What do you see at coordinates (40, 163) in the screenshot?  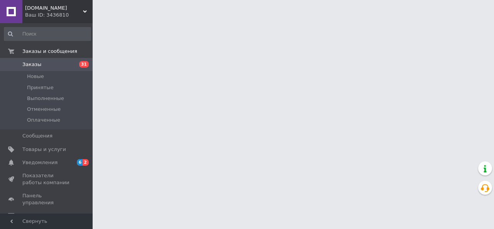 I see `span: Уведомления` at bounding box center [40, 163].